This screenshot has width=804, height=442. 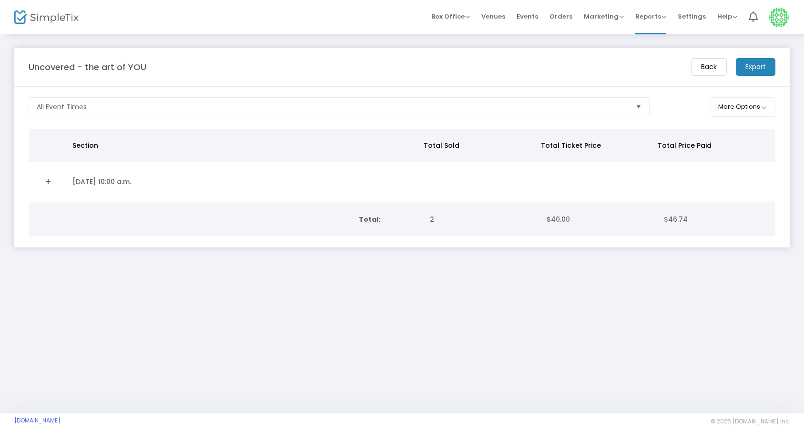 I want to click on span: Venues, so click(x=493, y=16).